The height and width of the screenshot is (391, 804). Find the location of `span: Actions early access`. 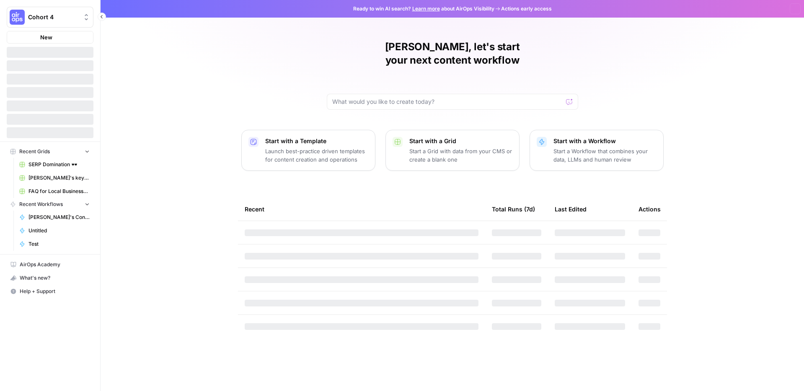

span: Actions early access is located at coordinates (526, 9).